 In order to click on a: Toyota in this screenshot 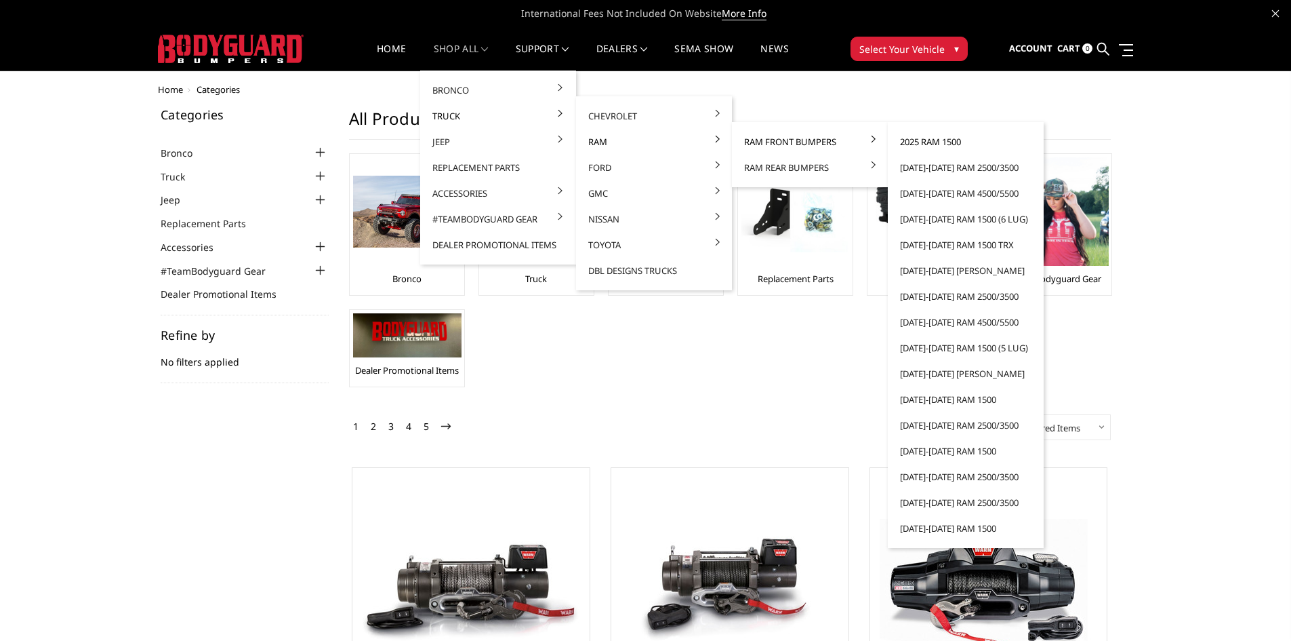, I will do `click(654, 245)`.